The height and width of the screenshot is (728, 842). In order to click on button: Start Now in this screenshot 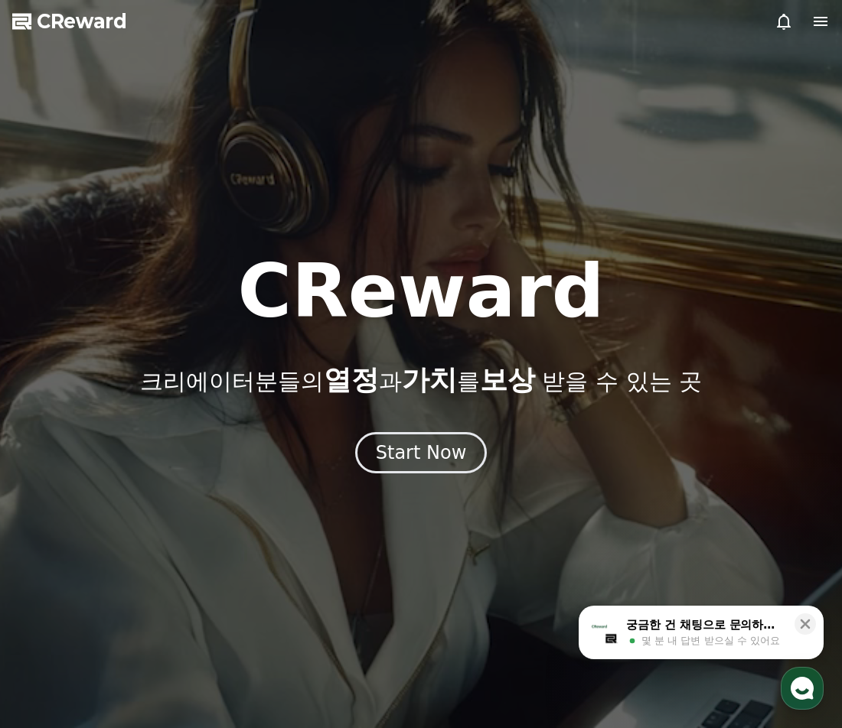, I will do `click(421, 453)`.